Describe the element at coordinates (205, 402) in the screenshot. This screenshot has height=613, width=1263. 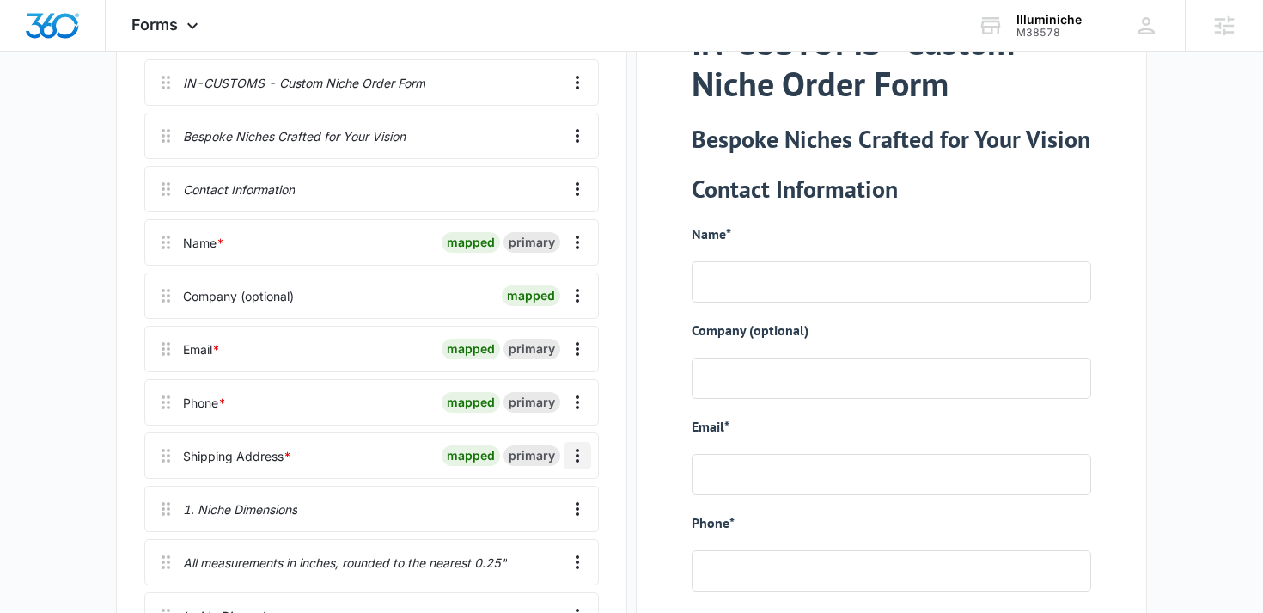
I see `div: Phone` at that location.